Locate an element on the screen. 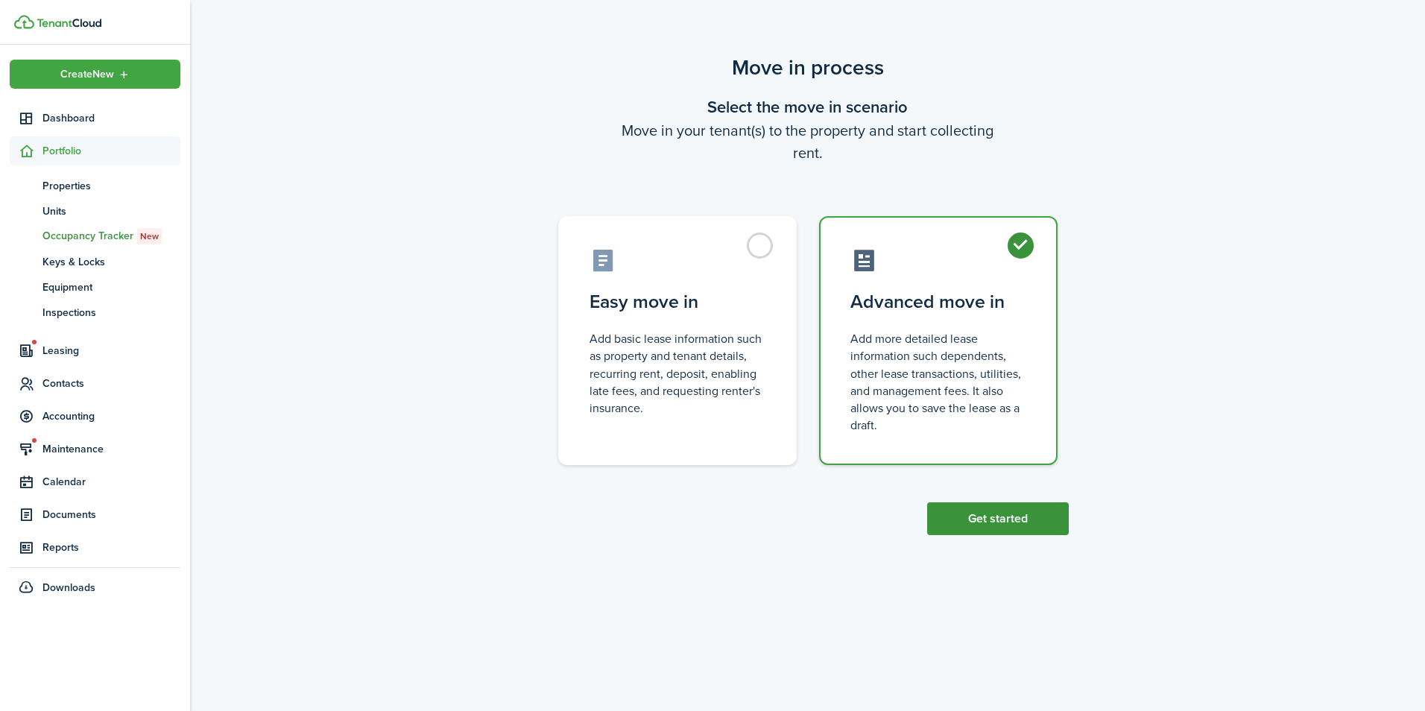 Image resolution: width=1425 pixels, height=711 pixels. span: Maintenance is located at coordinates (111, 449).